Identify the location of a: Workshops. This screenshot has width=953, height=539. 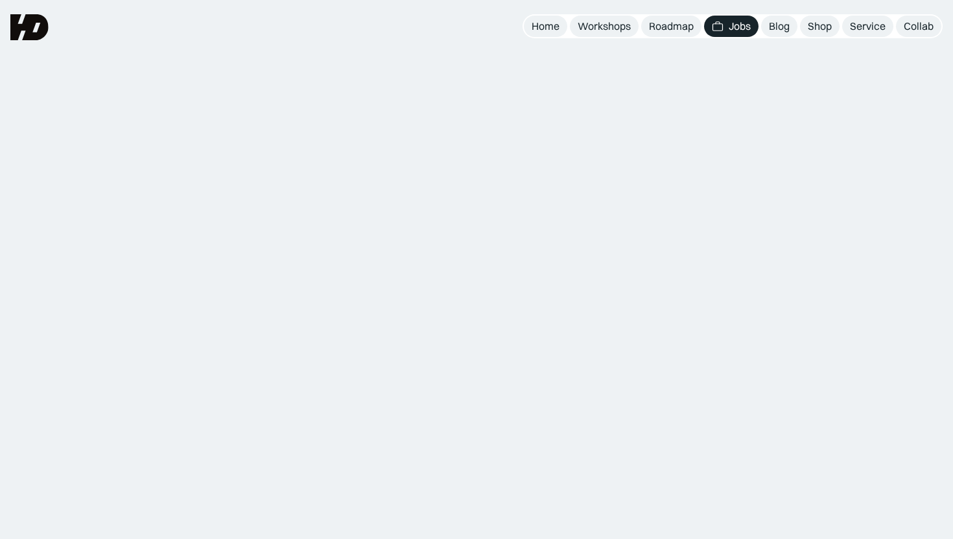
(604, 26).